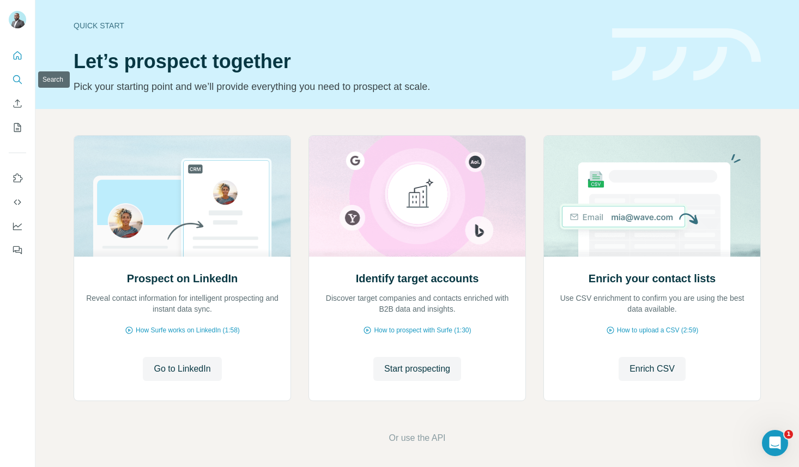 This screenshot has height=467, width=799. I want to click on button: Use Surfe API, so click(17, 202).